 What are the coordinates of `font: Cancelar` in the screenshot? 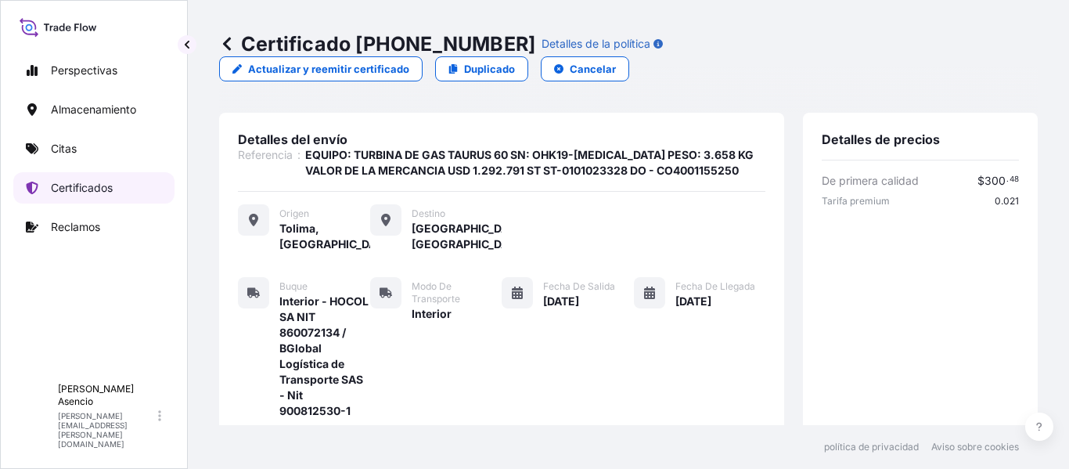 It's located at (592, 69).